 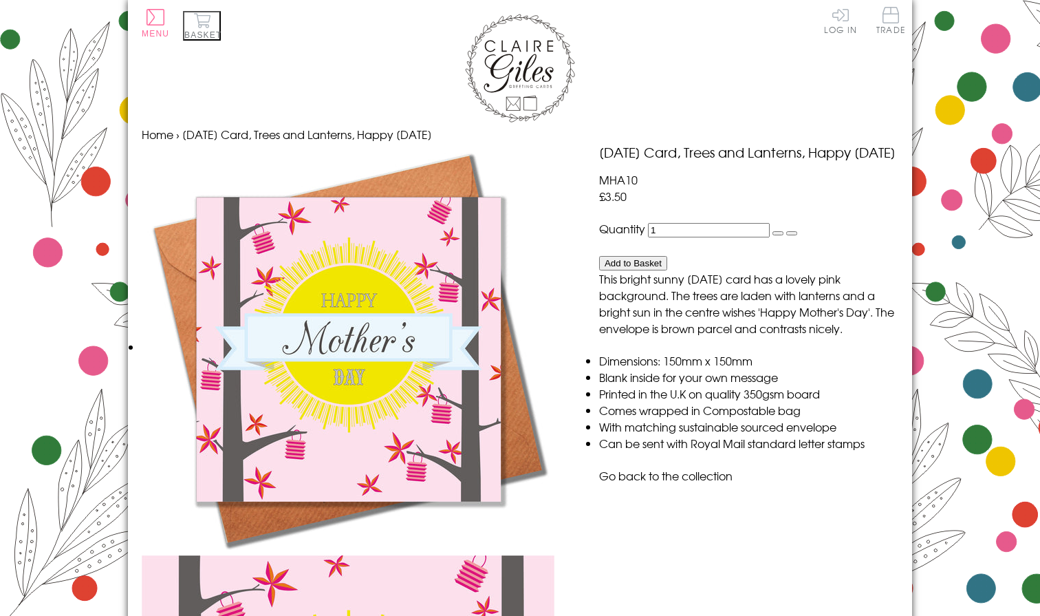 What do you see at coordinates (348, 349) in the screenshot?
I see `img: Mother's Day Card, Trees and Lanterns, Happy Mother's Day` at bounding box center [348, 349].